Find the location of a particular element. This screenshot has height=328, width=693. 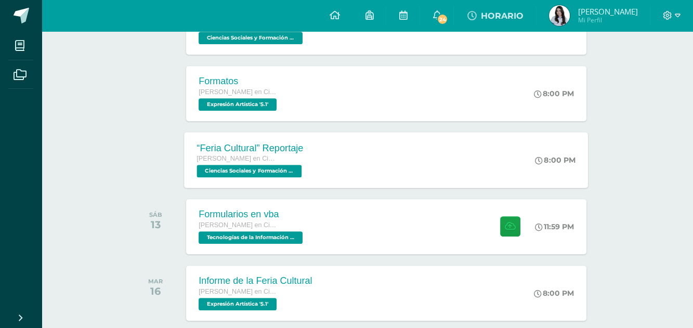

div: SÁB is located at coordinates (155, 215).